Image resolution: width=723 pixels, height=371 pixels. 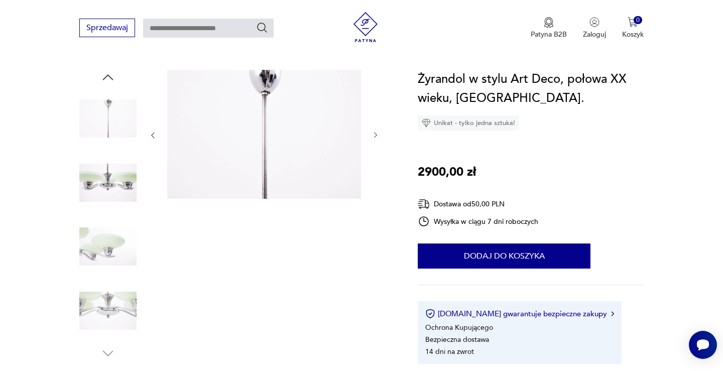 I want to click on img: Ikona certyfikatu, so click(x=430, y=314).